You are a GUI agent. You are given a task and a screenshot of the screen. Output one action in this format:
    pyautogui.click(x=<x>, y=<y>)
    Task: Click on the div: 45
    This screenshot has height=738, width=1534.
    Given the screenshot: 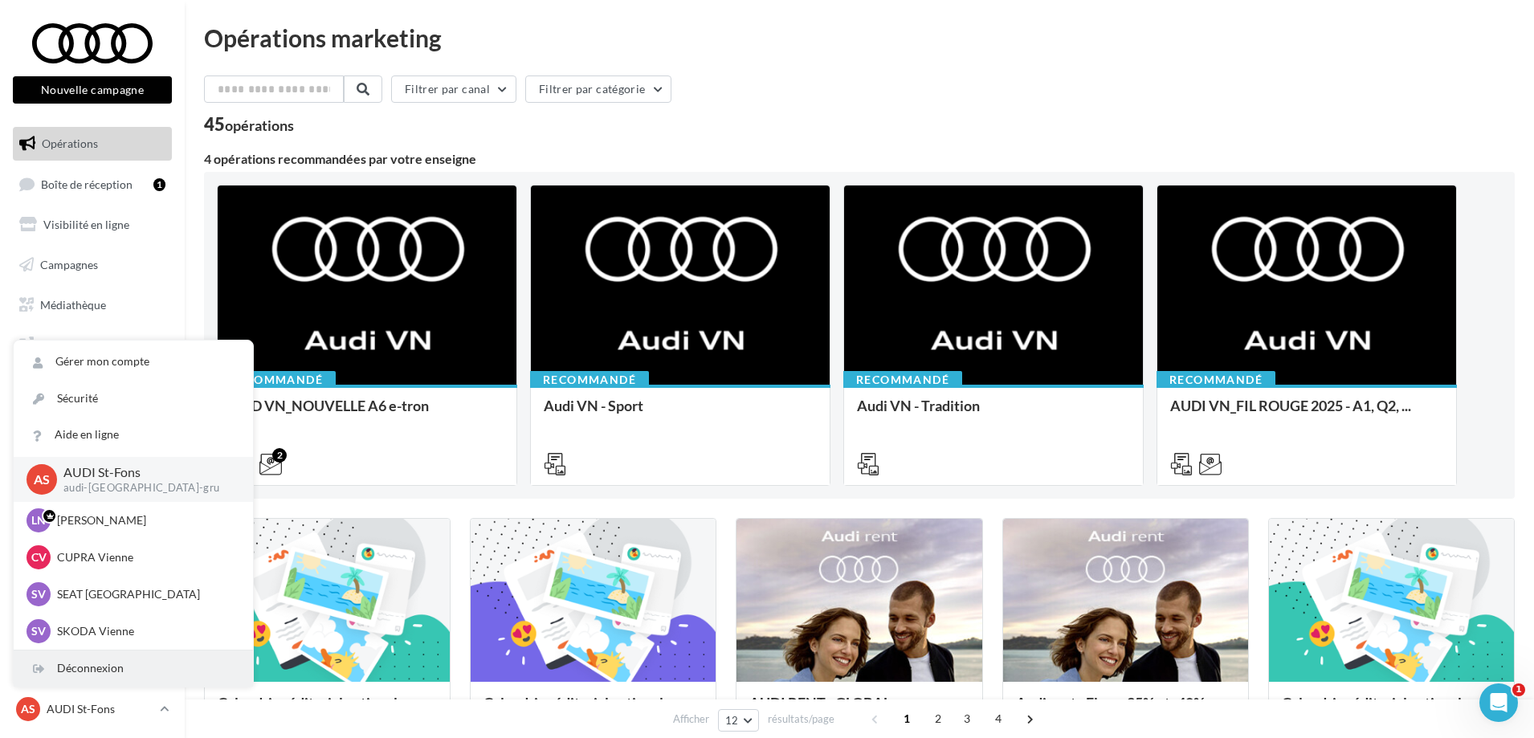 What is the action you would take?
    pyautogui.click(x=249, y=124)
    